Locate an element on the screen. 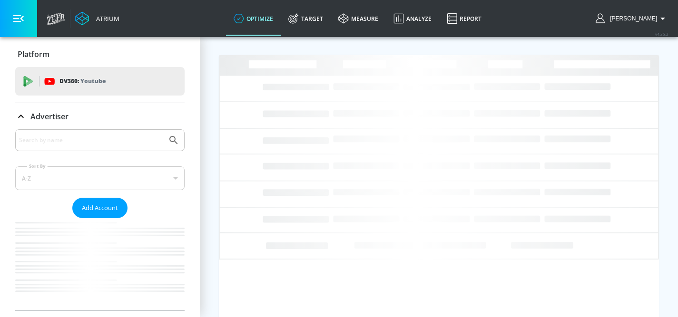 Image resolution: width=678 pixels, height=317 pixels. button: Add Account is located at coordinates (100, 208).